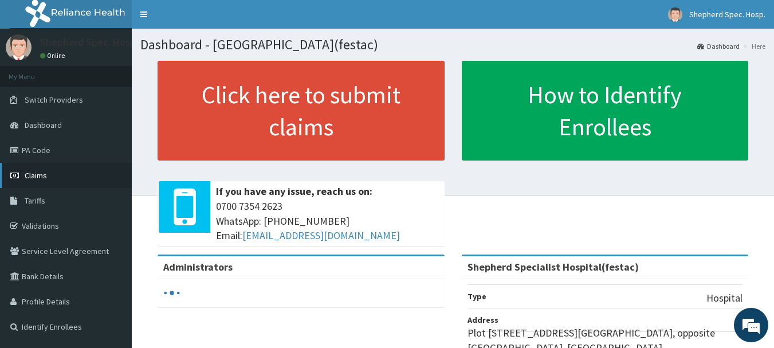  I want to click on b: Address, so click(483, 320).